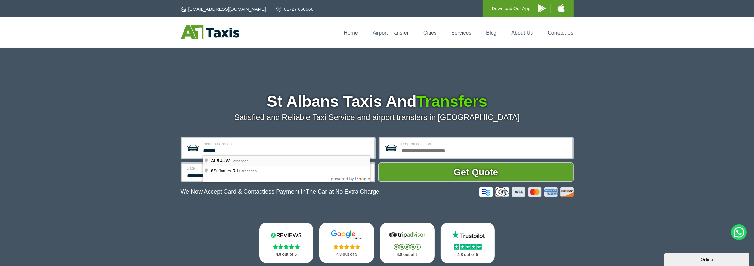 The image size is (754, 266). Describe the element at coordinates (281, 192) in the screenshot. I see `p: We Now Accept Card & Contactless Payment In` at that location.